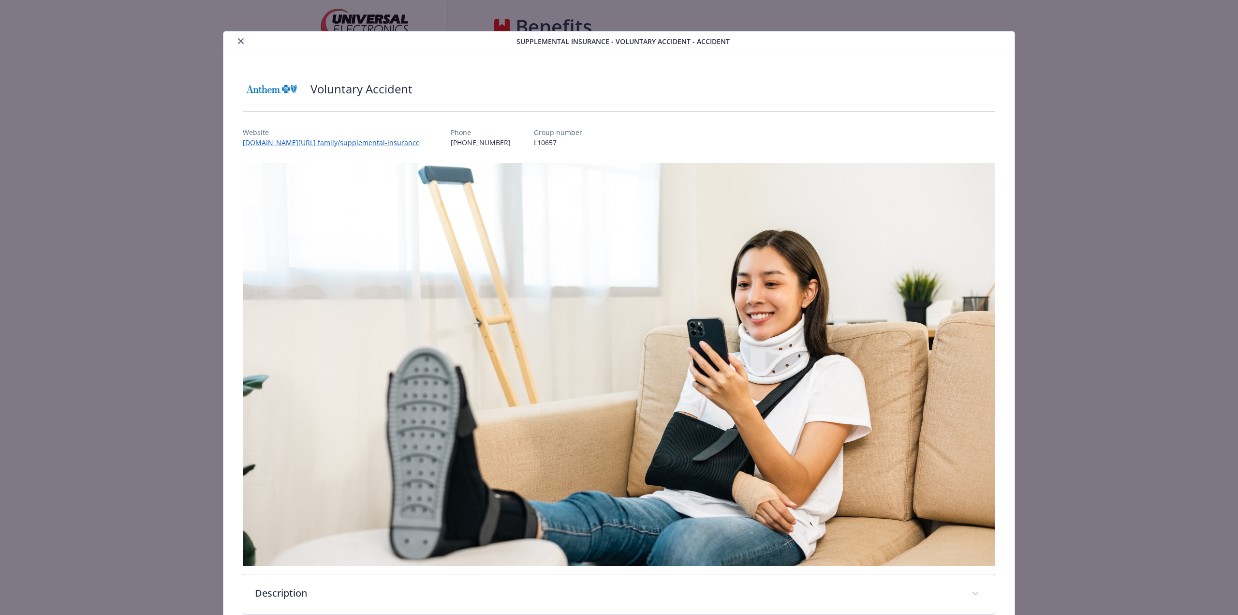 The width and height of the screenshot is (1238, 615). Describe the element at coordinates (619, 364) in the screenshot. I see `img: banner` at that location.